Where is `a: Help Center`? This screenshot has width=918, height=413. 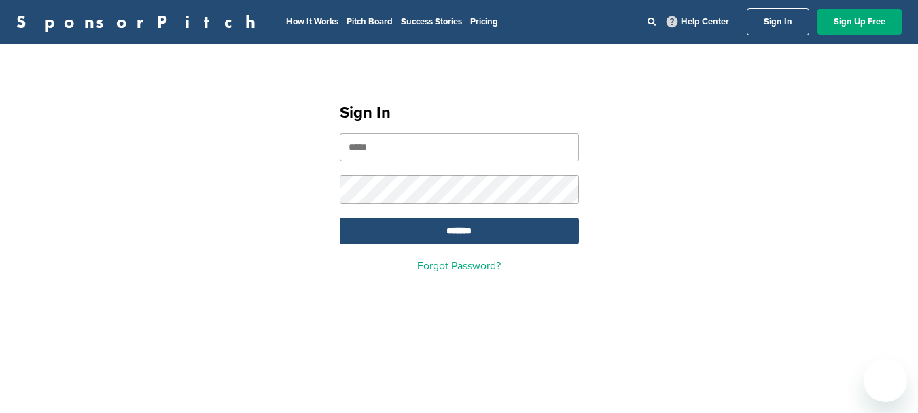 a: Help Center is located at coordinates (698, 22).